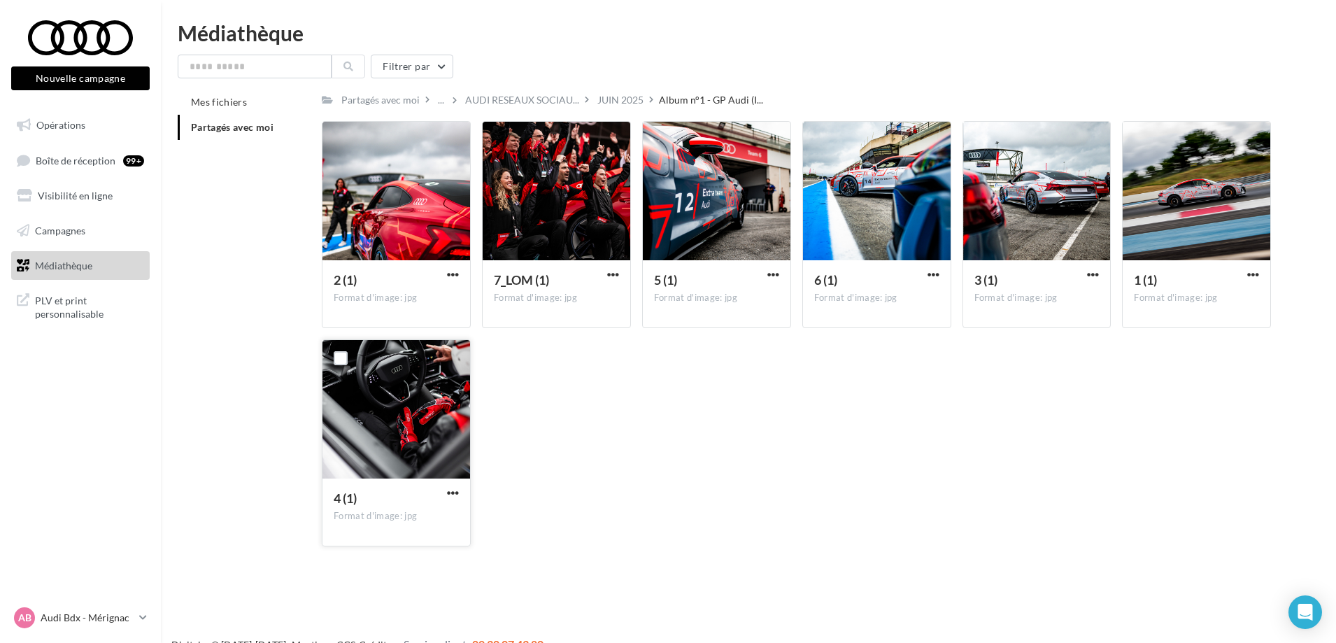 The width and height of the screenshot is (1336, 643). What do you see at coordinates (232, 127) in the screenshot?
I see `span: Partagés avec moi` at bounding box center [232, 127].